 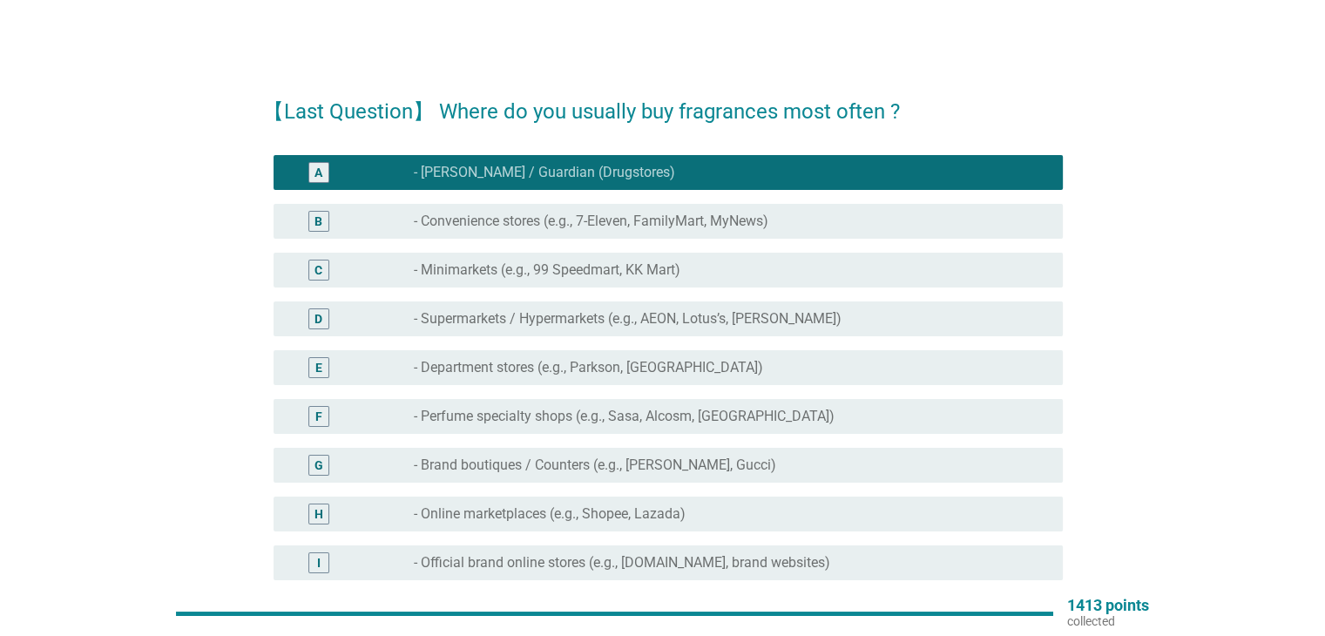 I want to click on label: - Online marketplaces (e.g., Shopee, Lazada), so click(x=550, y=514).